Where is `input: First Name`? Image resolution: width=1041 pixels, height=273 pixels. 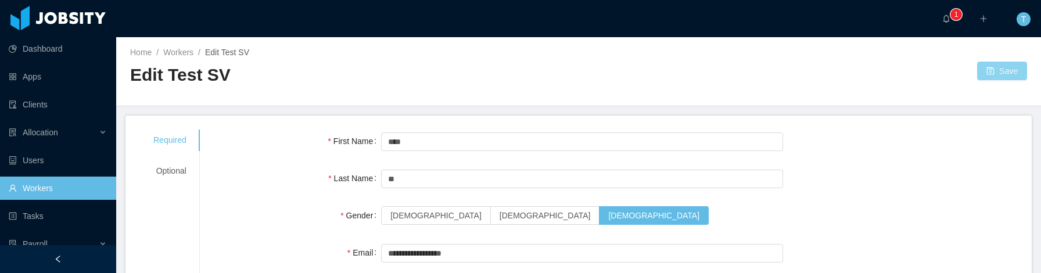 input: First Name is located at coordinates (582, 142).